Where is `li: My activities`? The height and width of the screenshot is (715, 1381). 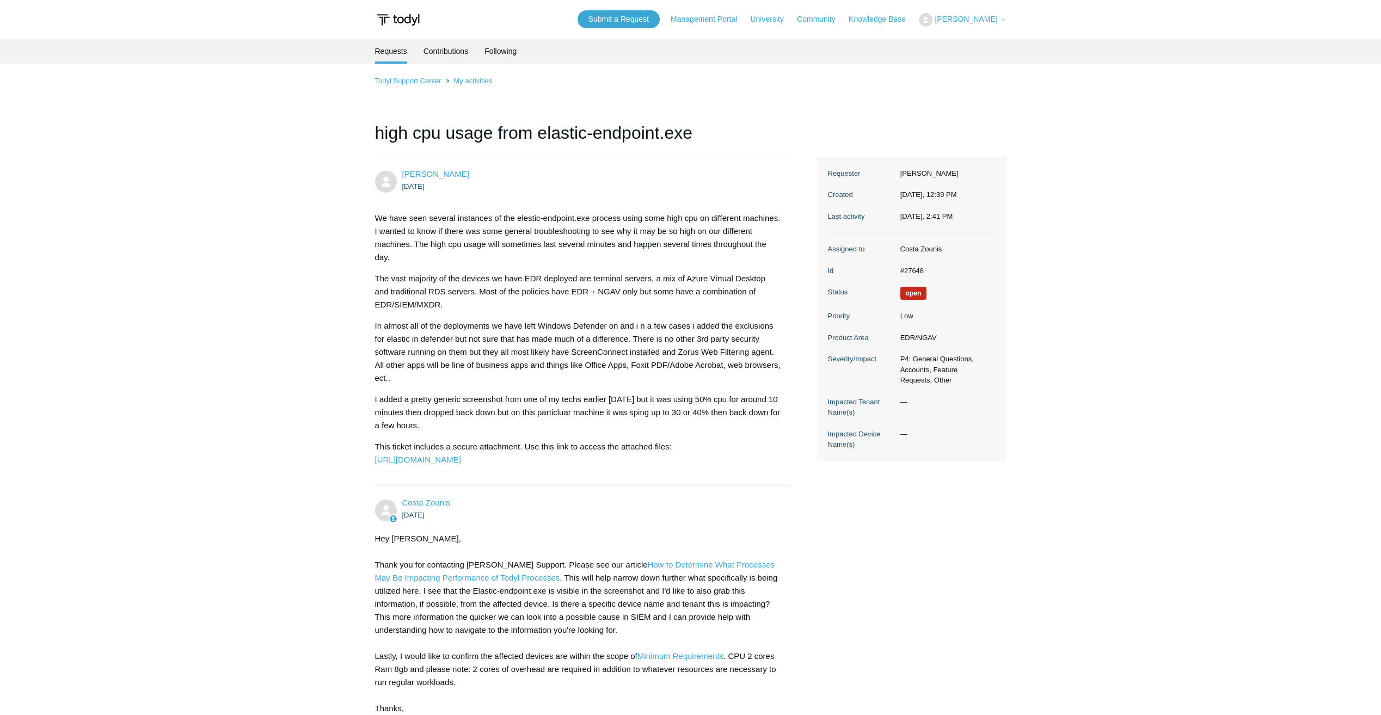 li: My activities is located at coordinates (468, 81).